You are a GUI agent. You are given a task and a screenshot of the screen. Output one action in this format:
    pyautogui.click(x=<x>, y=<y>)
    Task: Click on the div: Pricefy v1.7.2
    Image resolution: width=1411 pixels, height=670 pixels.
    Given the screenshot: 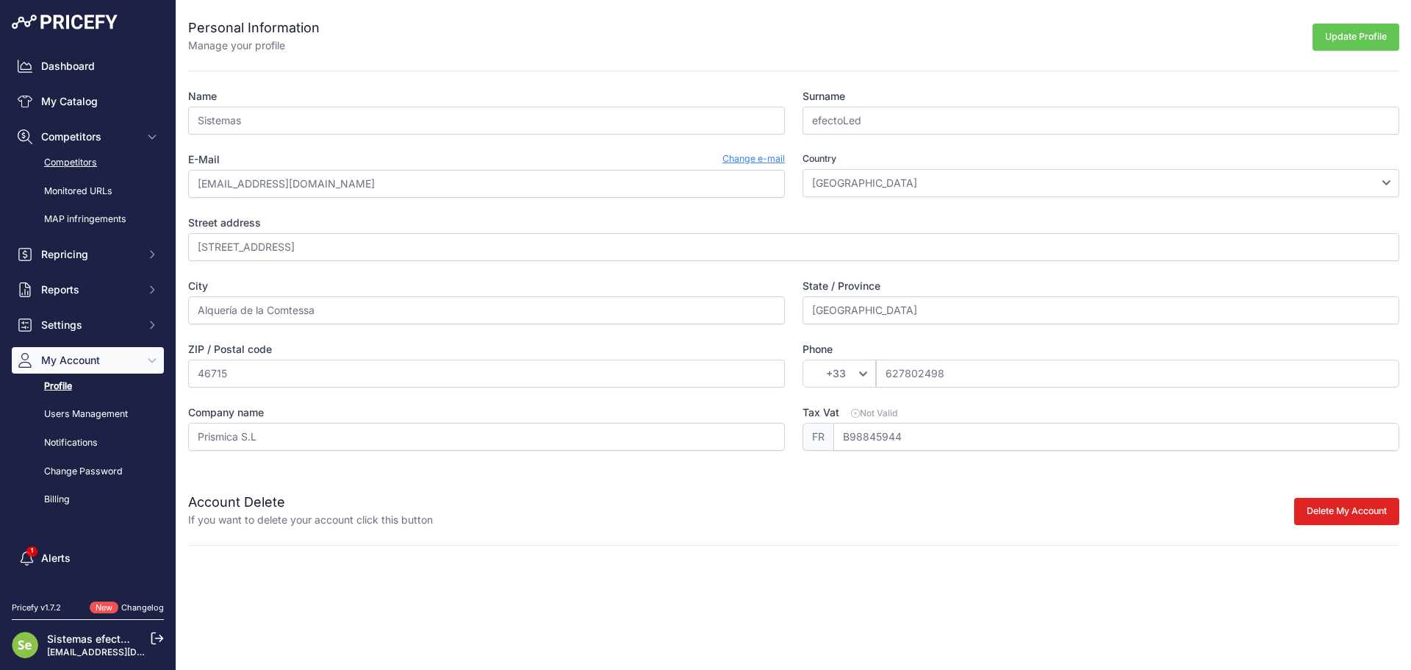 What is the action you would take?
    pyautogui.click(x=36, y=607)
    